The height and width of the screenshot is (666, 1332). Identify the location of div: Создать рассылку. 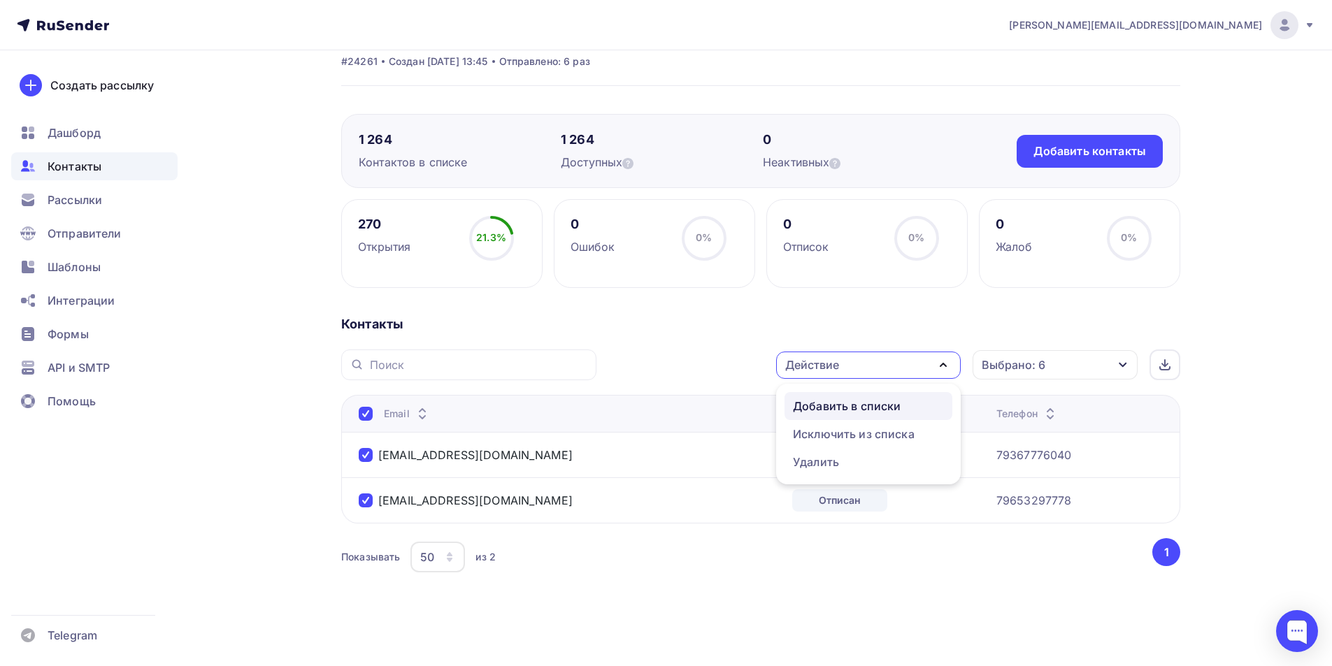
(102, 85).